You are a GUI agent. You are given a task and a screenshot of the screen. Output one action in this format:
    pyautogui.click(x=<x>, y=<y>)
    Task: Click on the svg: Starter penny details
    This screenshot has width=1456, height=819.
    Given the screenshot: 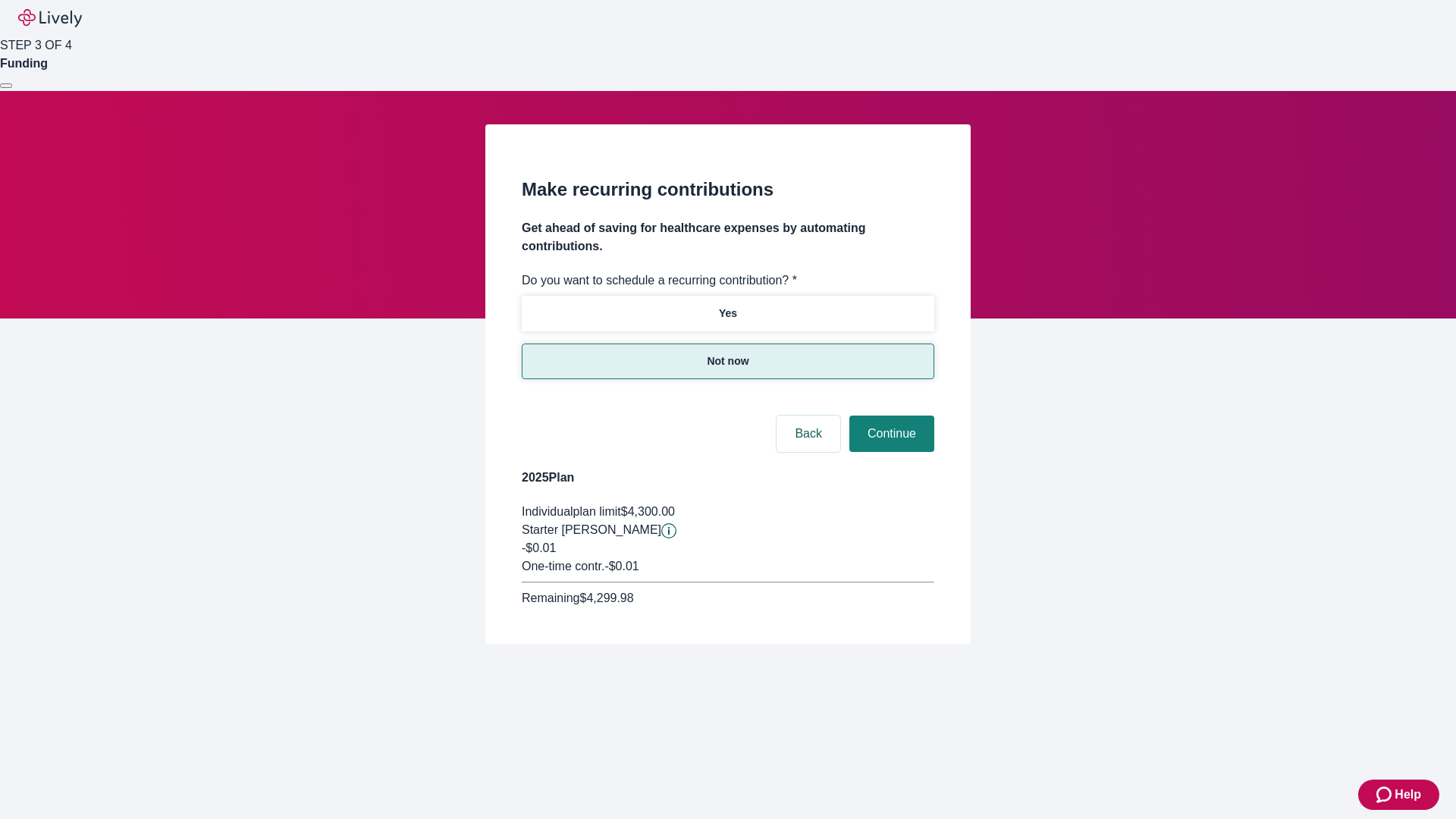 What is the action you would take?
    pyautogui.click(x=669, y=531)
    